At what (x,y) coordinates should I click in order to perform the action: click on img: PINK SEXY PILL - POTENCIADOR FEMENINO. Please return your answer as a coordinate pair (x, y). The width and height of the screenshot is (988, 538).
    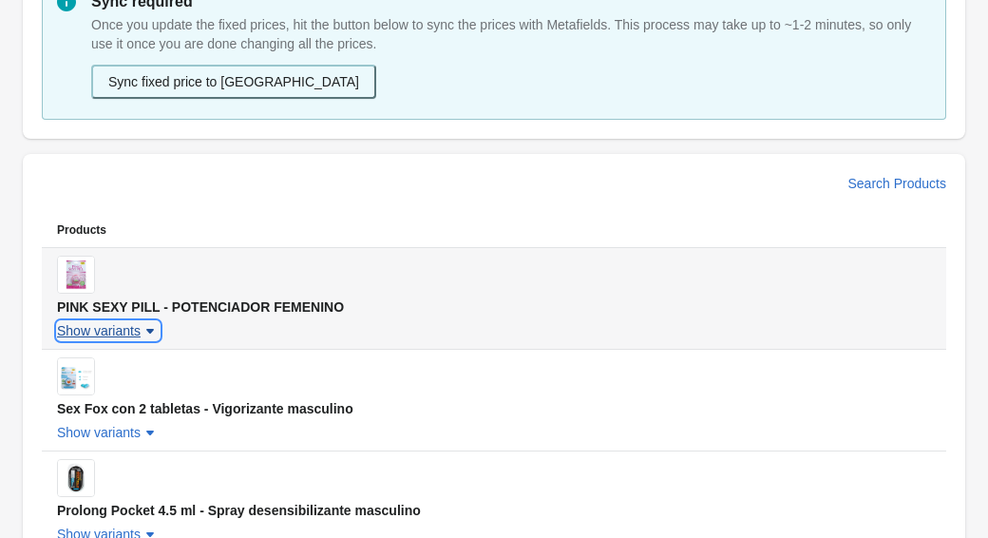
    Looking at the image, I should click on (76, 275).